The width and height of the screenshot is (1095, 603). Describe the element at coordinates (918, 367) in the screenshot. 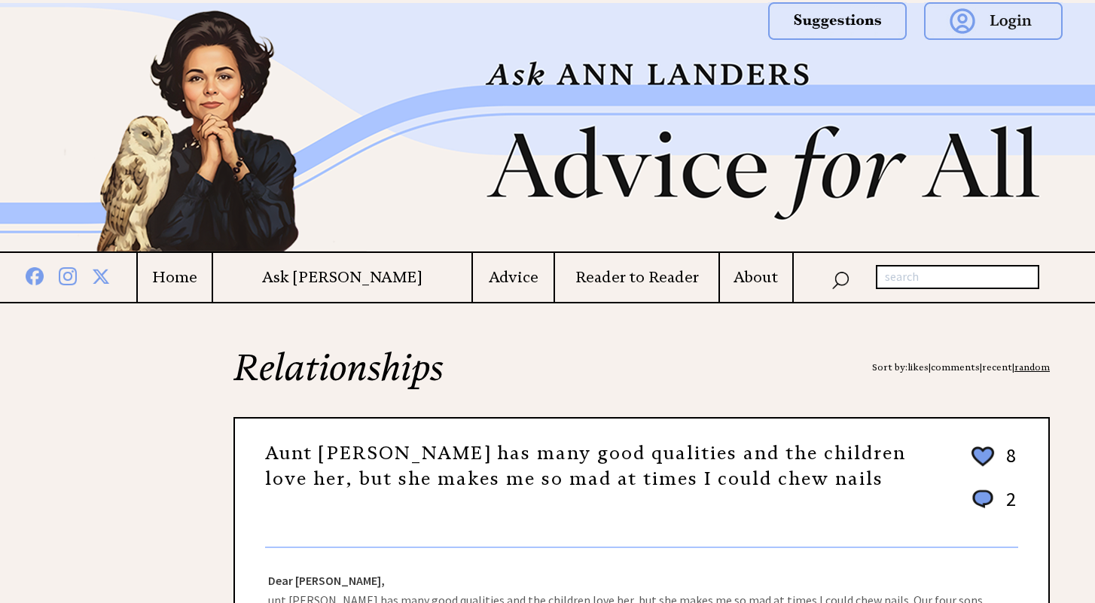

I see `a: likes` at that location.